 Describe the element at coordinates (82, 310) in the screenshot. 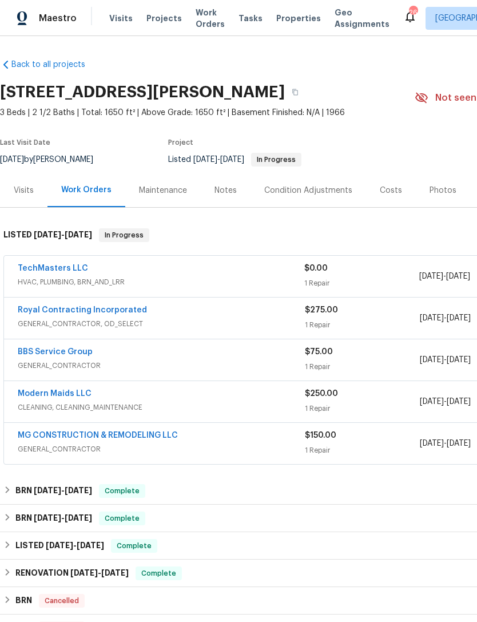

I see `a: Royal Contracting Incorporated` at that location.